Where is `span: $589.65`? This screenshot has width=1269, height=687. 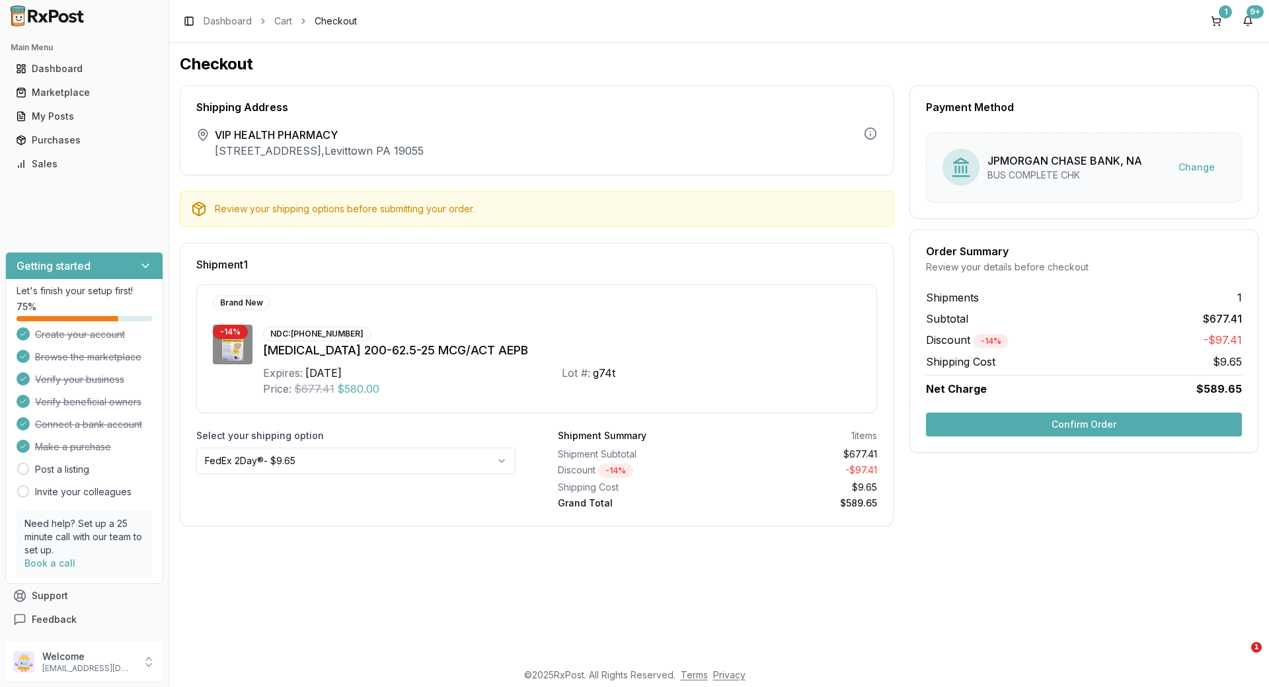 span: $589.65 is located at coordinates (1219, 389).